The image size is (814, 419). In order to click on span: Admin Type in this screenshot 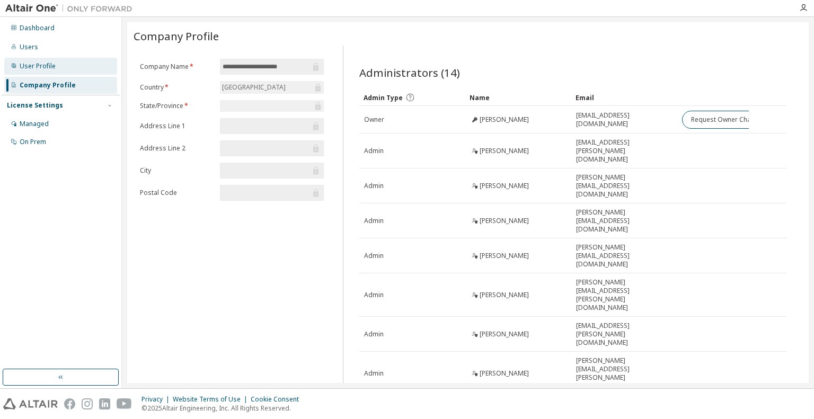, I will do `click(383, 98)`.